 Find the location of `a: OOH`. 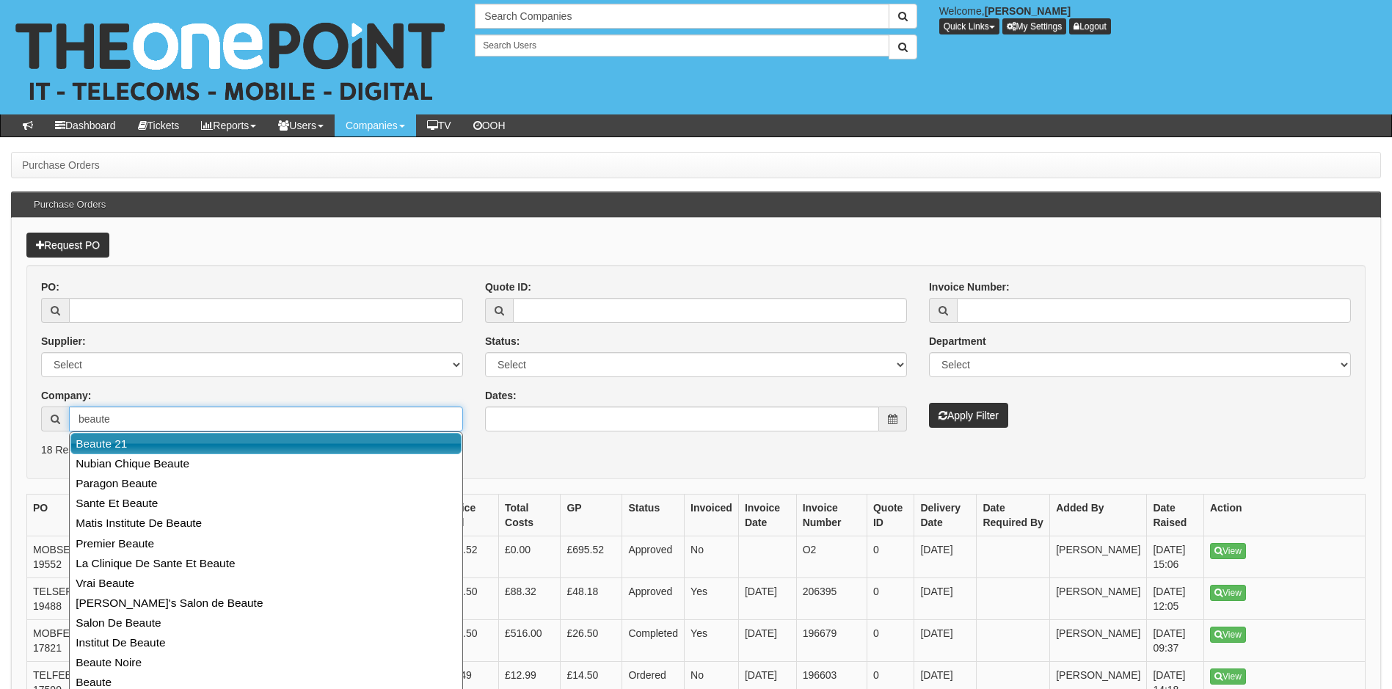

a: OOH is located at coordinates (490, 126).